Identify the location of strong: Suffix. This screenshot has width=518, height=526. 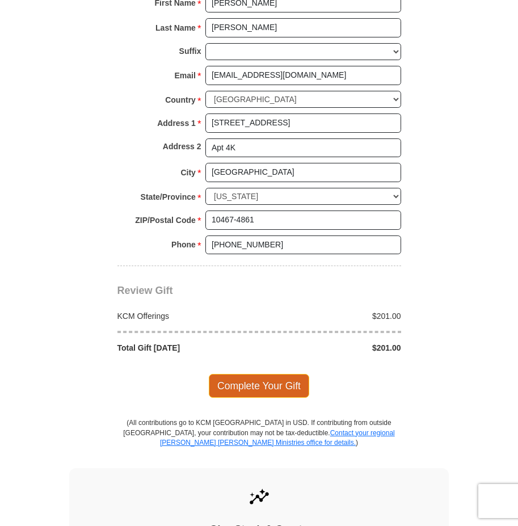
(190, 51).